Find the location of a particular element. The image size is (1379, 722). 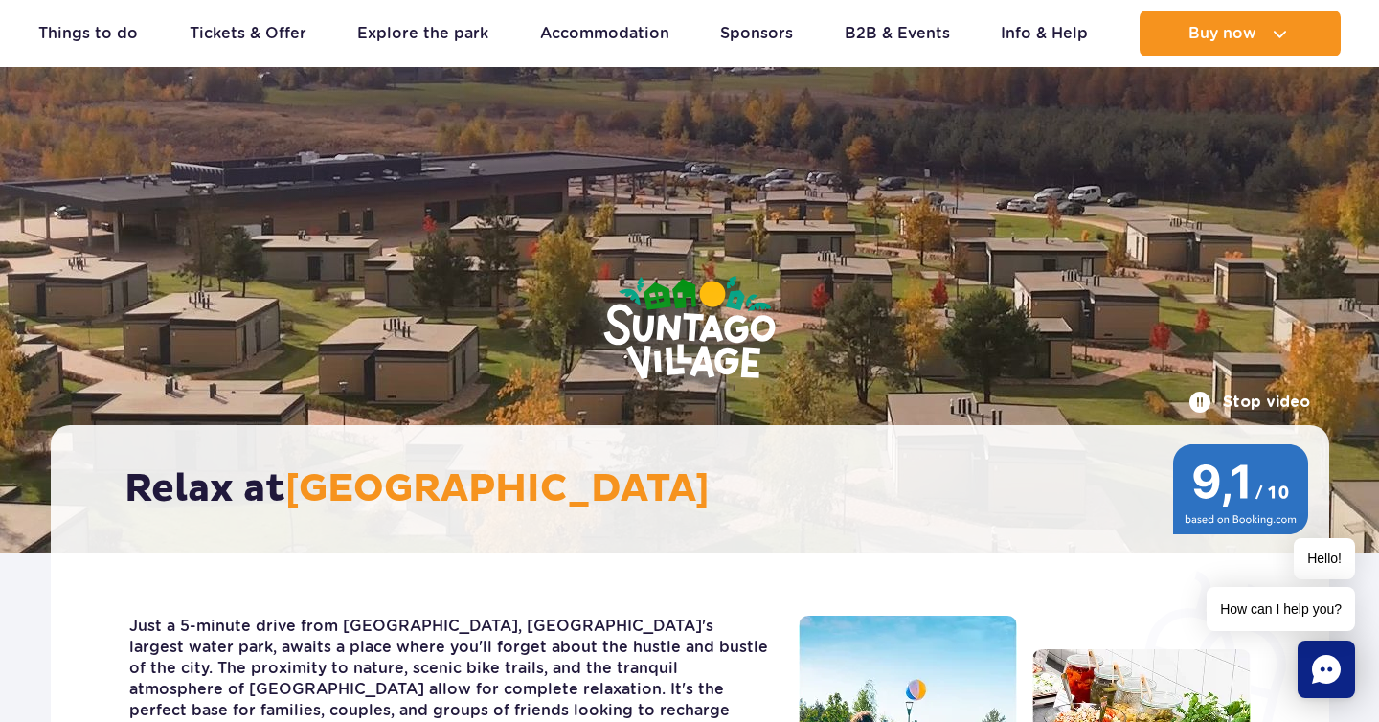

h2: Relax at is located at coordinates (699, 489).